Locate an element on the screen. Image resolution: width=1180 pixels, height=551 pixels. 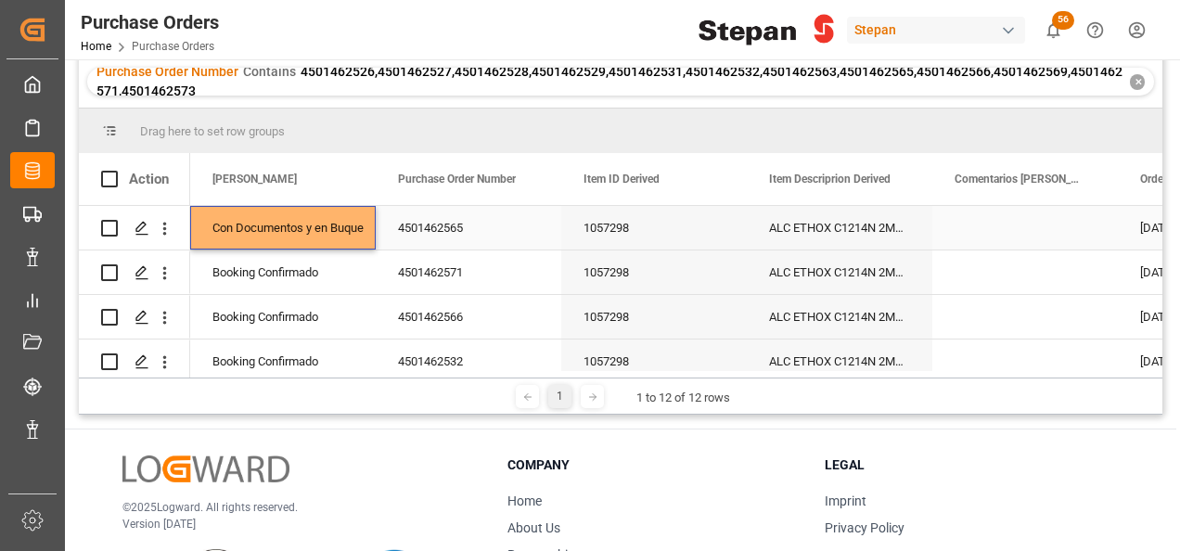
button: Stepan is located at coordinates (940, 30).